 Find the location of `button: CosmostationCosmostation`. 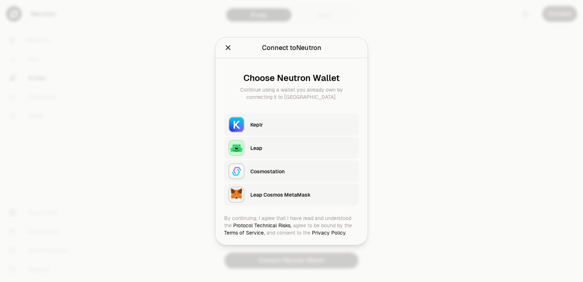

button: CosmostationCosmostation is located at coordinates (292, 171).